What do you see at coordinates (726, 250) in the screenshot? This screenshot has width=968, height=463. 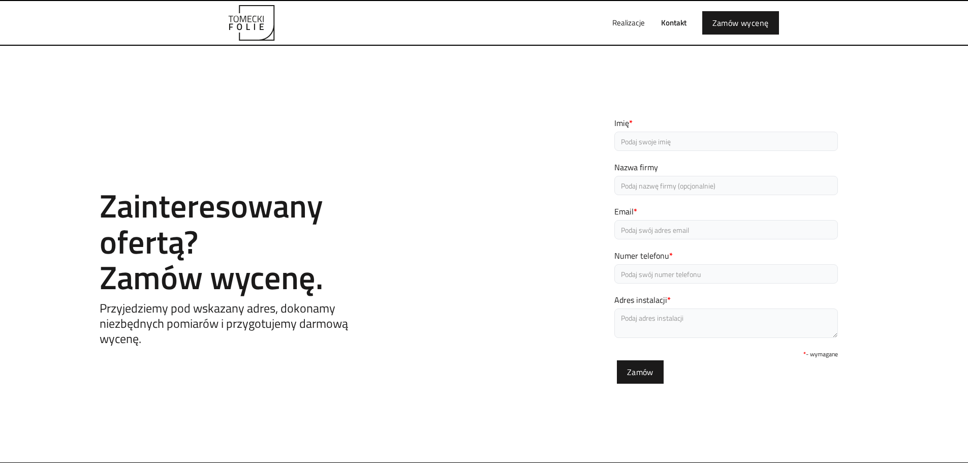 I see `form: Email Form` at bounding box center [726, 250].